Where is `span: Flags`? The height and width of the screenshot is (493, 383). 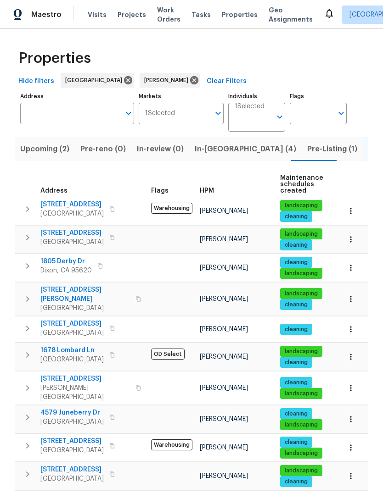
span: Flags is located at coordinates (160, 191).